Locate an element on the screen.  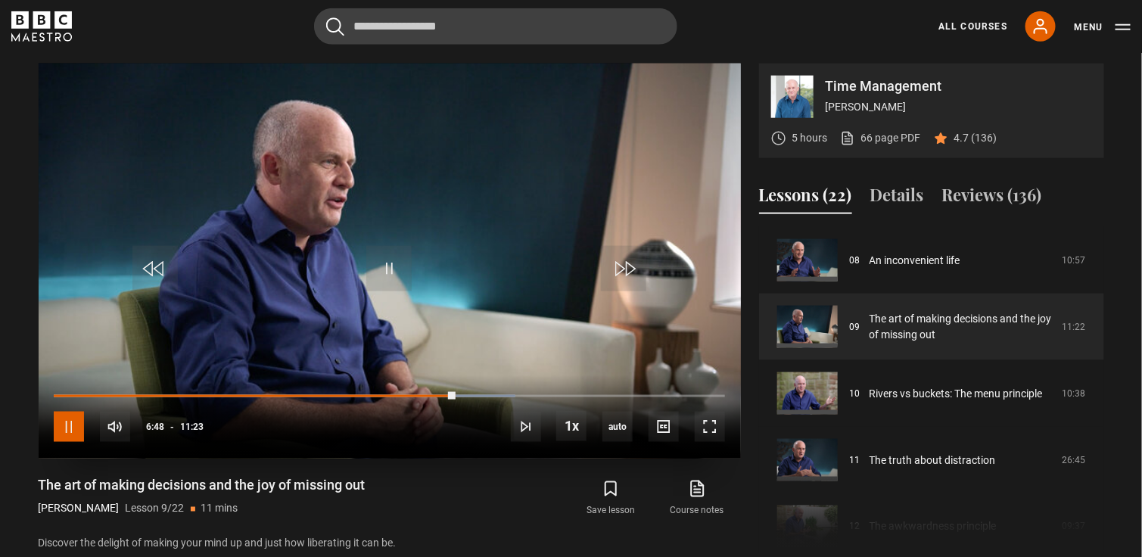
p: Time Management is located at coordinates (959, 86).